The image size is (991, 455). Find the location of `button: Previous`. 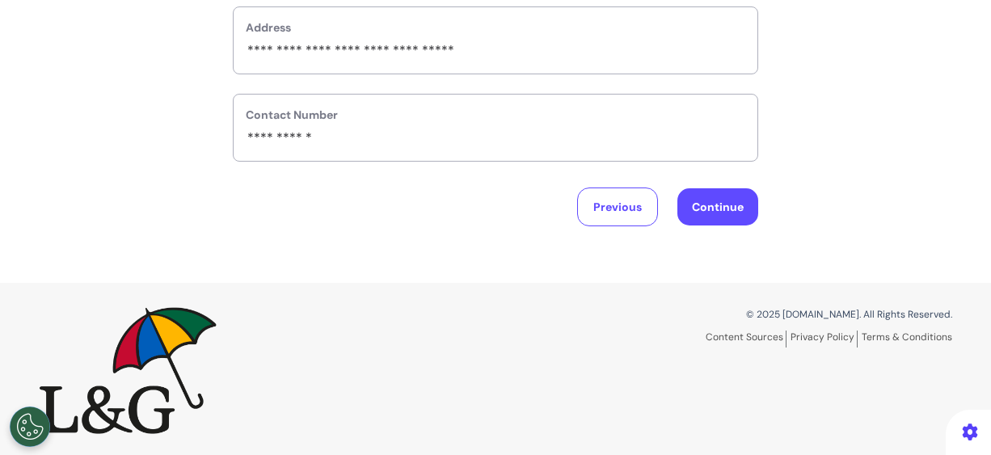

button: Previous is located at coordinates (618, 207).